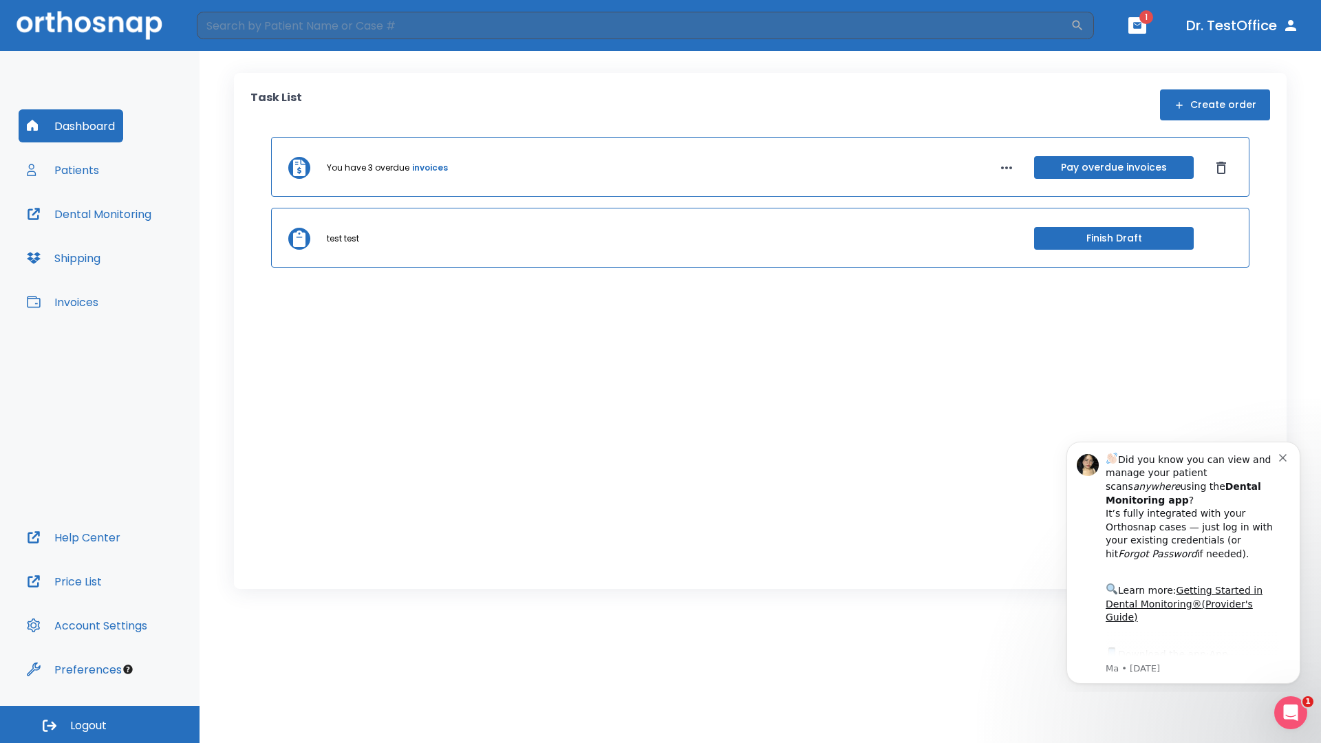 The width and height of the screenshot is (1321, 743). What do you see at coordinates (63, 258) in the screenshot?
I see `a: Shipping` at bounding box center [63, 258].